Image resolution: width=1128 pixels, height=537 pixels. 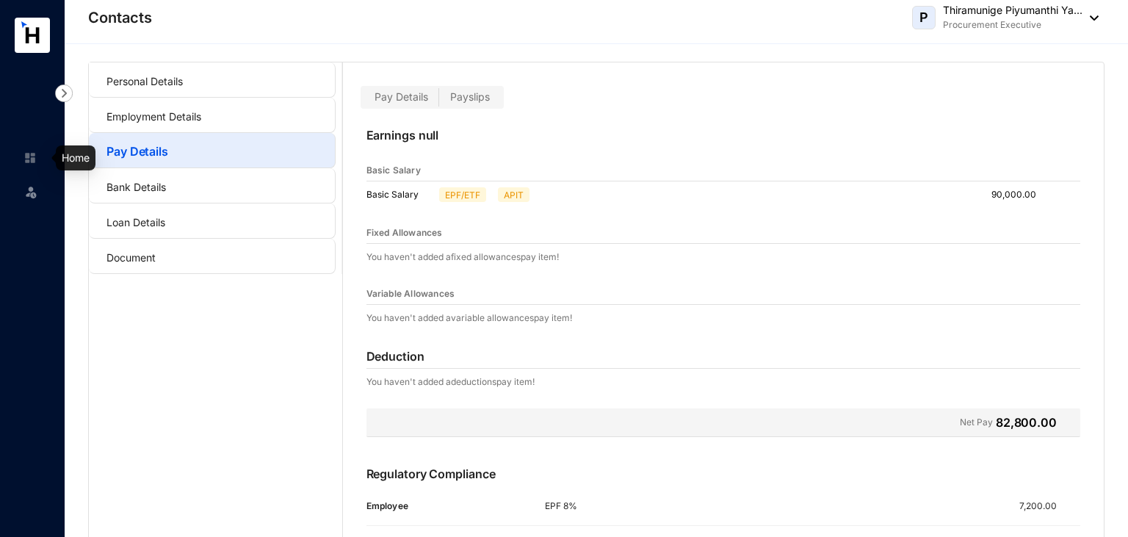 What do you see at coordinates (120, 18) in the screenshot?
I see `p: Contacts` at bounding box center [120, 18].